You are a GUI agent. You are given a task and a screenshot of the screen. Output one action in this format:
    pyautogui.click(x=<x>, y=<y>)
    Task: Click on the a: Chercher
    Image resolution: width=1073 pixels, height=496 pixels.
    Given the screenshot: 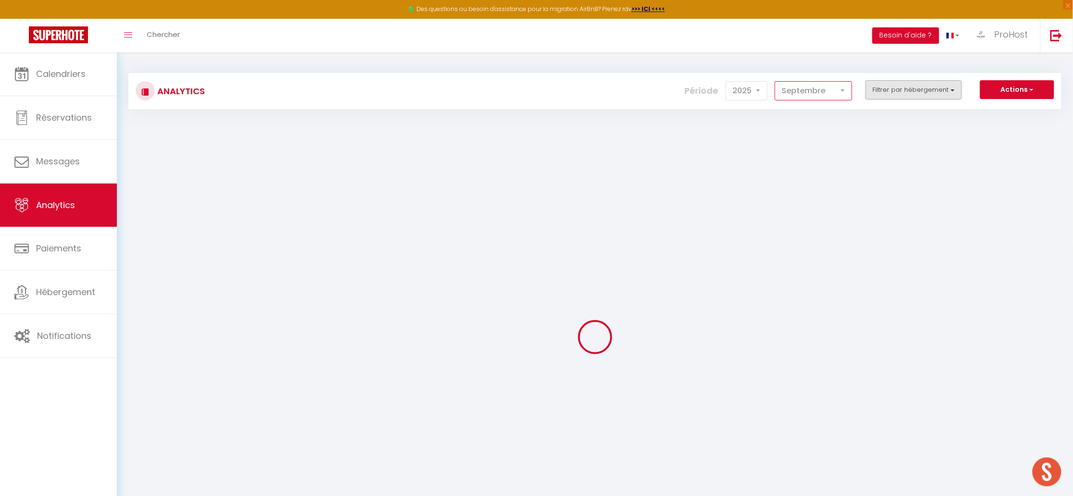 What is the action you would take?
    pyautogui.click(x=163, y=36)
    